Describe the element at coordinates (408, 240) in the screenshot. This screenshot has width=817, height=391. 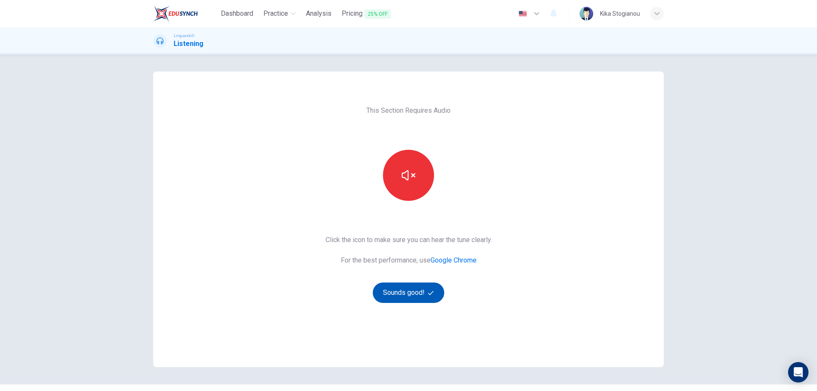
I see `span: Click the icon to make sure you can hear the tune clearly.` at that location.